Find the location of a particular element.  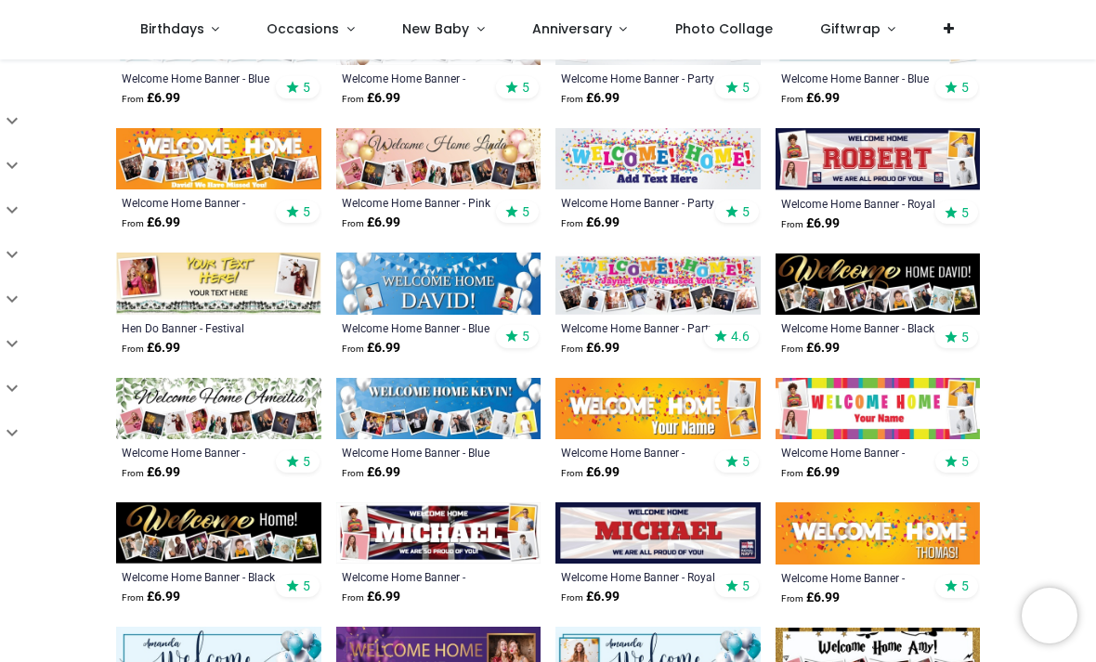

div: Welcome Home Banner - Pink & Gold Balloons is located at coordinates (419, 203).